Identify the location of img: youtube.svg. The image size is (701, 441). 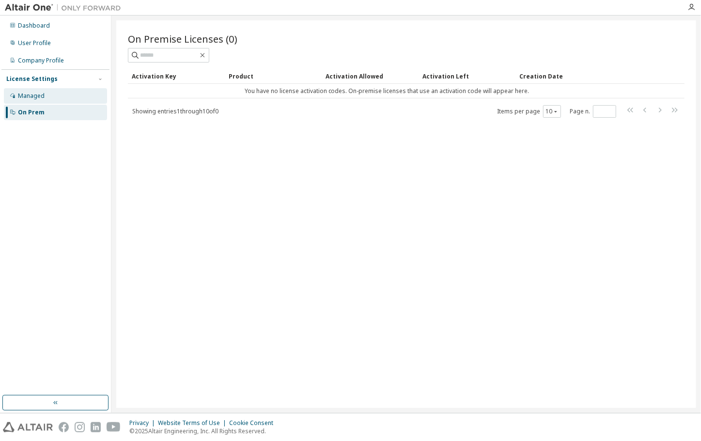
(113, 427).